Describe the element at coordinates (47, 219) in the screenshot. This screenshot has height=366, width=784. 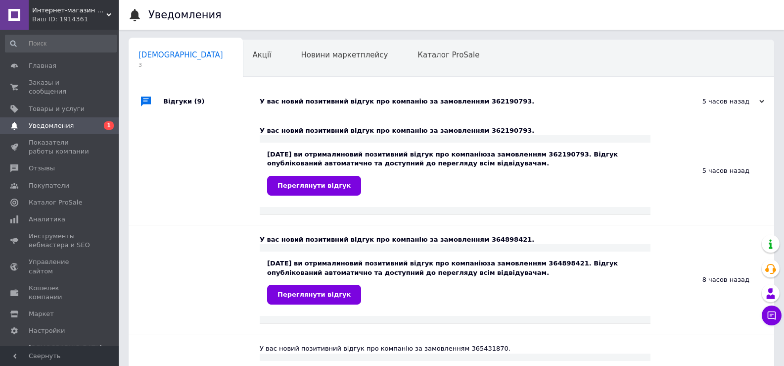
I see `span: Аналитика` at that location.